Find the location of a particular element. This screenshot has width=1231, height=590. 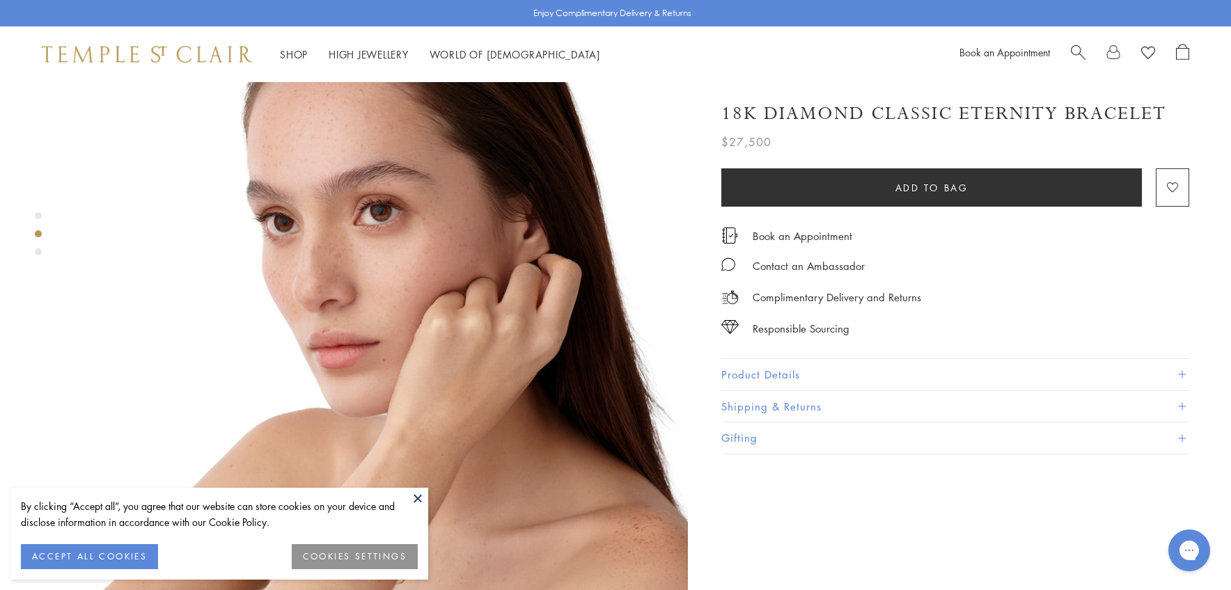

span: Add to bag is located at coordinates (932, 188).